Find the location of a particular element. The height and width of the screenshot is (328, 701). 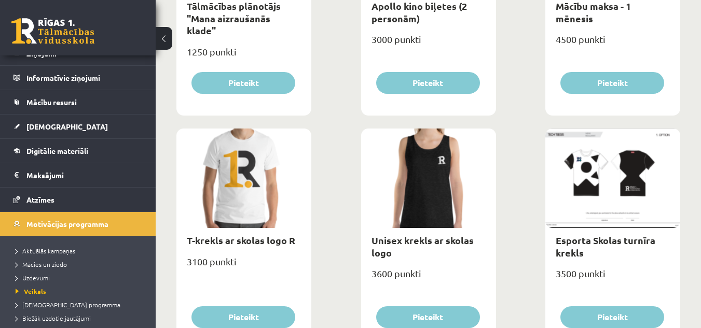

a: Veikals is located at coordinates (80, 291).